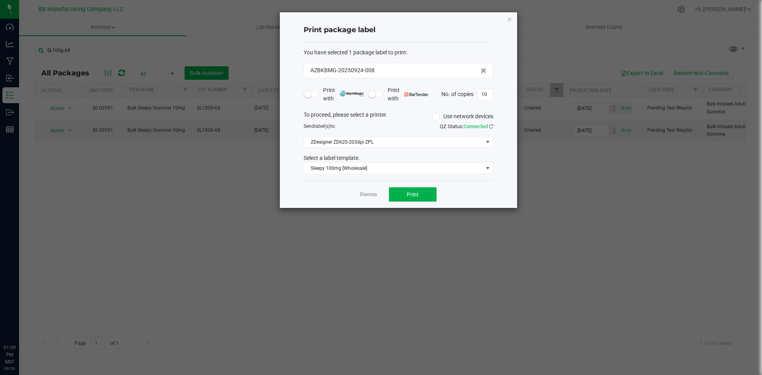  What do you see at coordinates (368, 194) in the screenshot?
I see `a: Dismiss` at bounding box center [368, 194].